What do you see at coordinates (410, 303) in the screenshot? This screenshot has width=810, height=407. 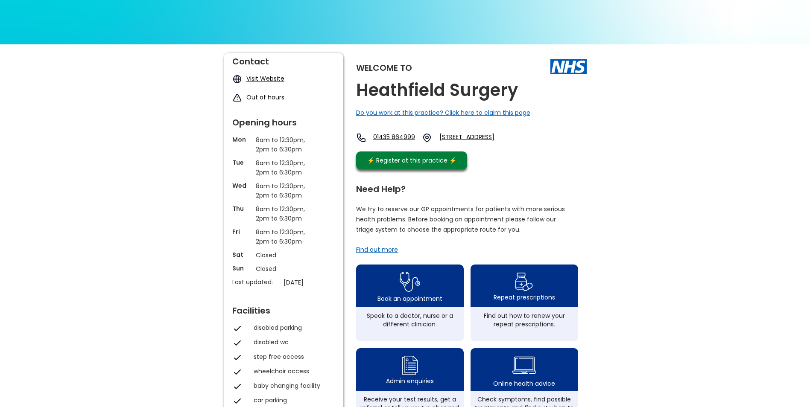 I see `a: book appointment icon Book an appointmentSpeak to a doctor, nurse or a different clinician.` at bounding box center [410, 303].